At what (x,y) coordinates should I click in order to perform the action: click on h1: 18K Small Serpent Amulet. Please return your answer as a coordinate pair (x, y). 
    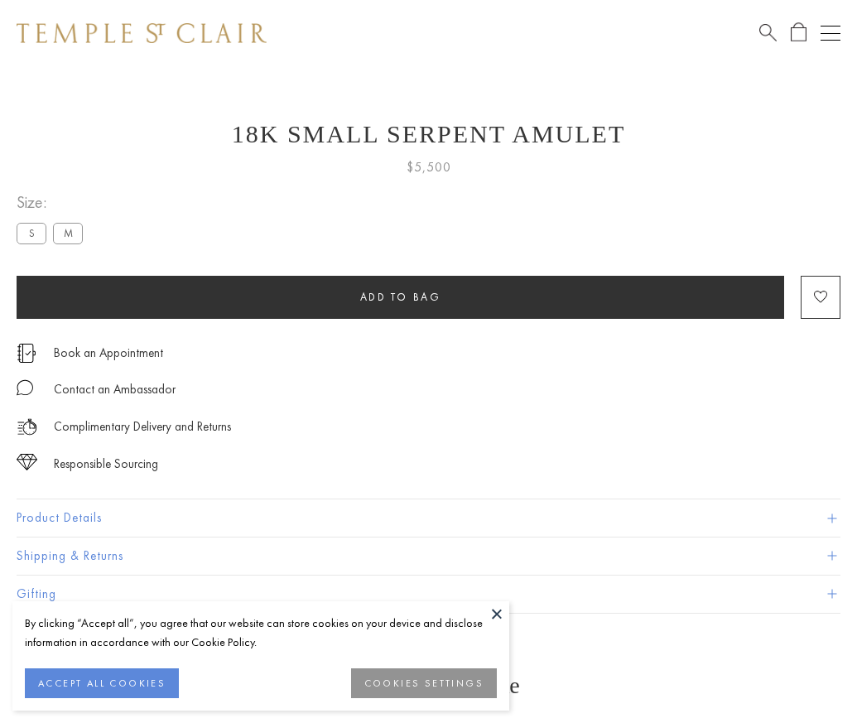
    Looking at the image, I should click on (428, 134).